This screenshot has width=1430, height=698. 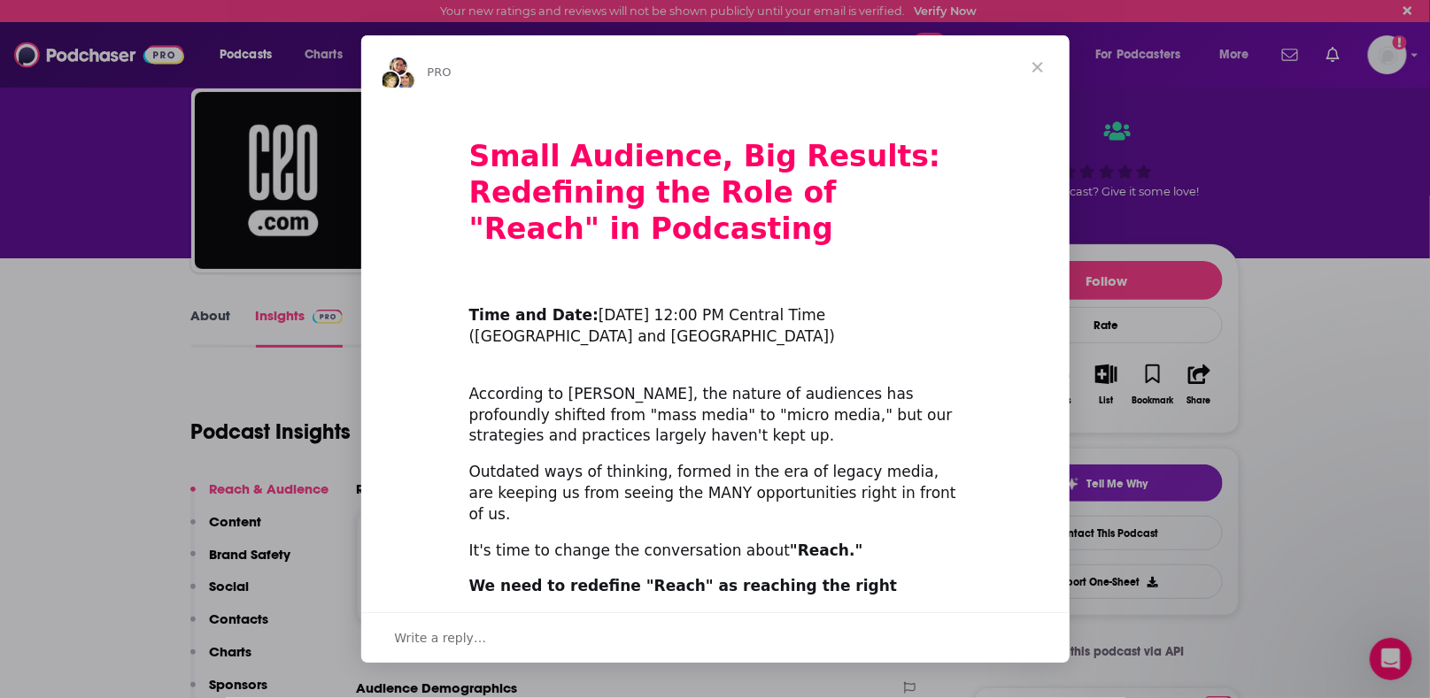 What do you see at coordinates (390, 81) in the screenshot?
I see `img: Barbara avatar` at bounding box center [390, 81].